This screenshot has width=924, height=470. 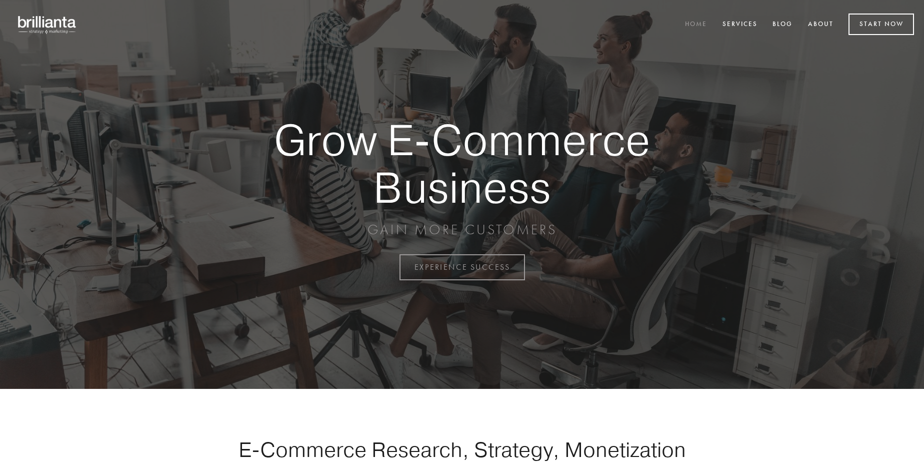 What do you see at coordinates (740, 25) in the screenshot?
I see `a: Services` at bounding box center [740, 25].